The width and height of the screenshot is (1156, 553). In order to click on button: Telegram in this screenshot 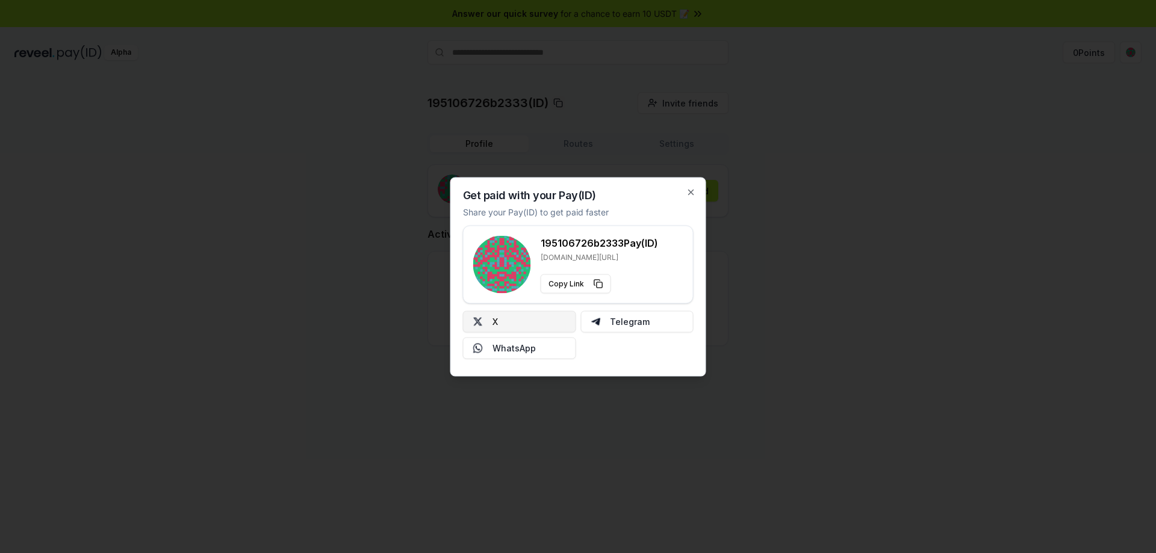, I will do `click(637, 322)`.